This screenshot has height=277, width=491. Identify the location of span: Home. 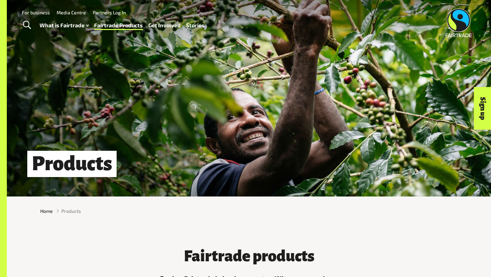
(46, 211).